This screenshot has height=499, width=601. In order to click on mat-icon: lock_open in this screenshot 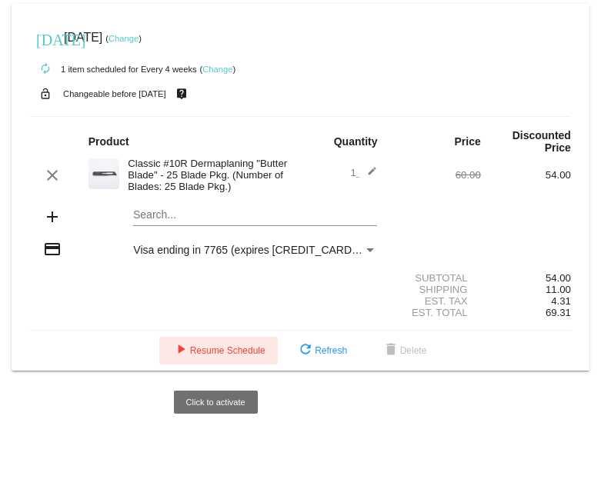, I will do `click(45, 94)`.